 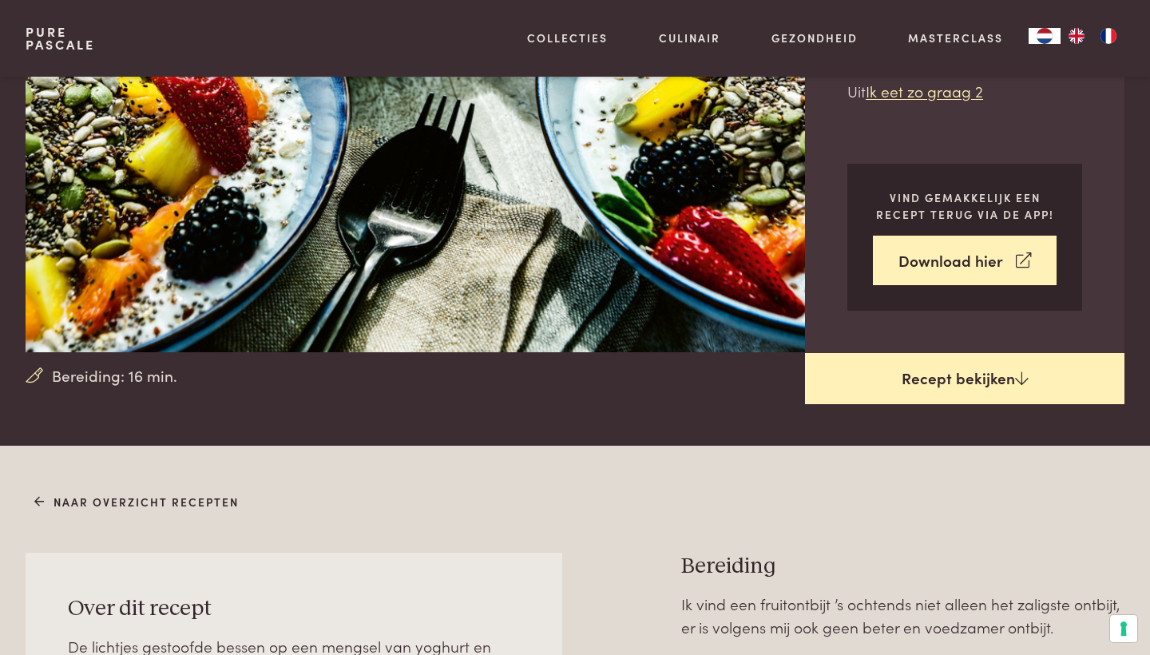 I want to click on a: Download hier, so click(x=964, y=260).